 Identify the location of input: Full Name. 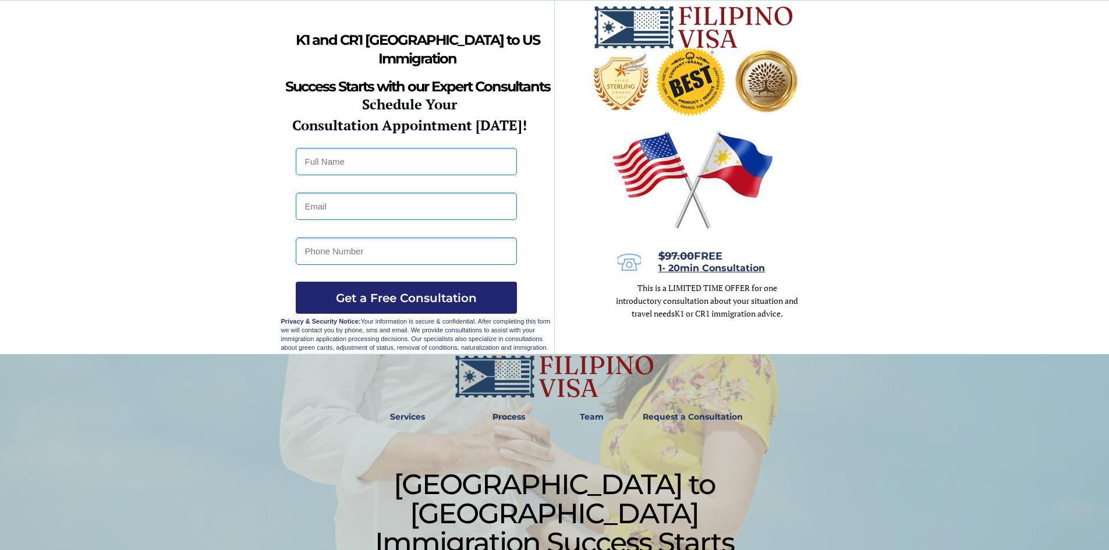
(406, 161).